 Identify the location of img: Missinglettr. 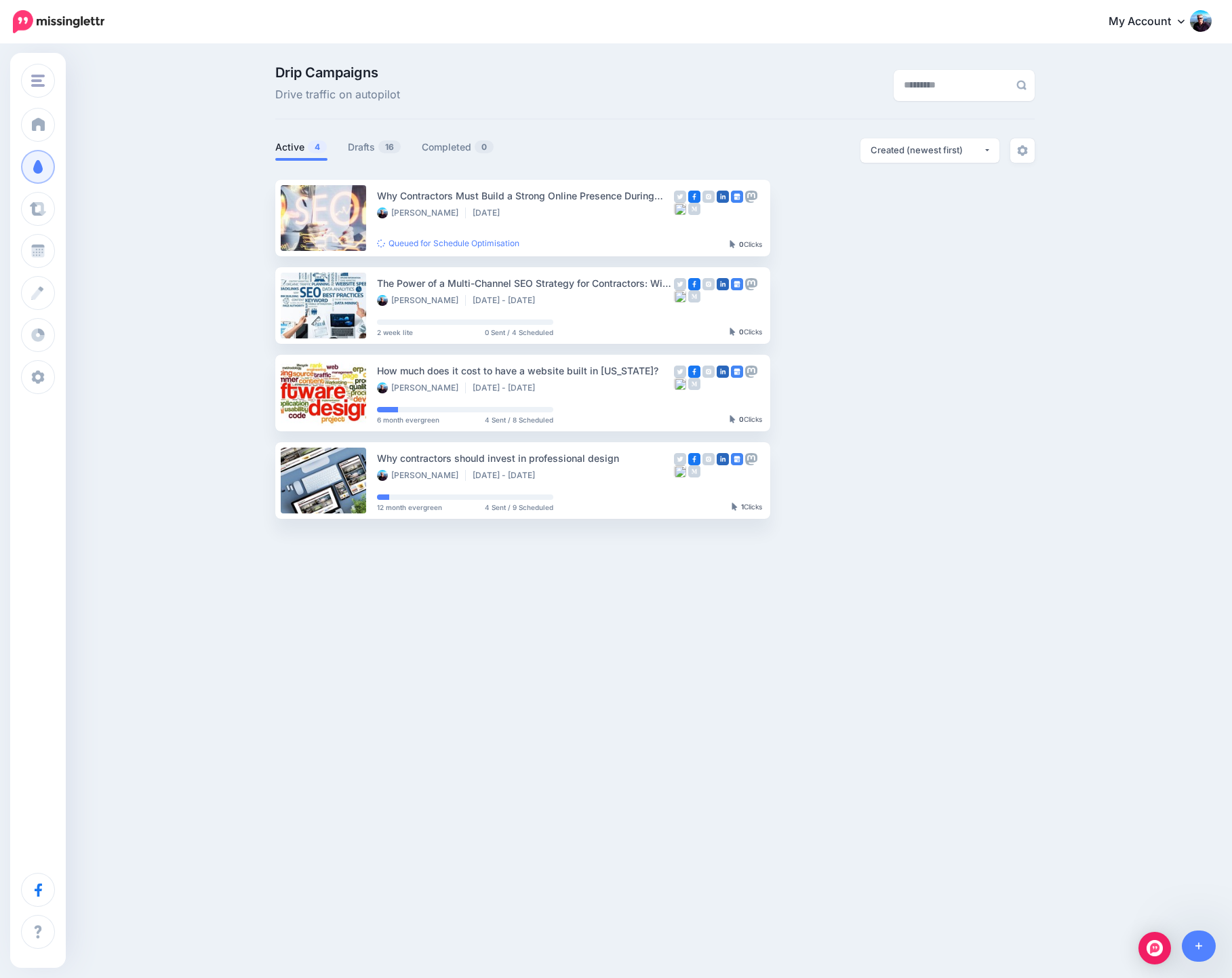
(58, 22).